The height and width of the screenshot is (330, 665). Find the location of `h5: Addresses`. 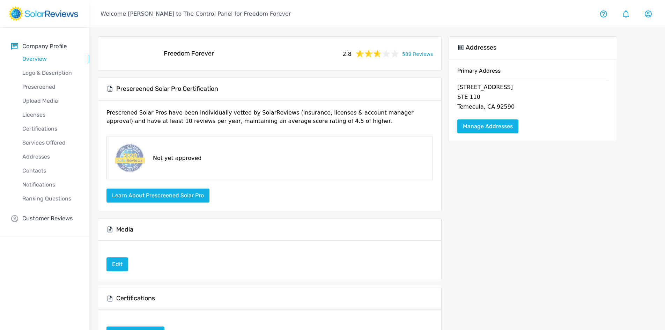

h5: Addresses is located at coordinates (481, 47).